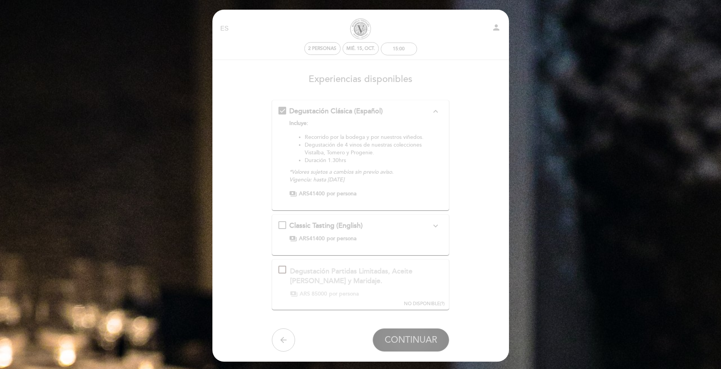 The width and height of the screenshot is (721, 369). Describe the element at coordinates (326, 225) in the screenshot. I see `span: Classic Tasting (English)` at that location.